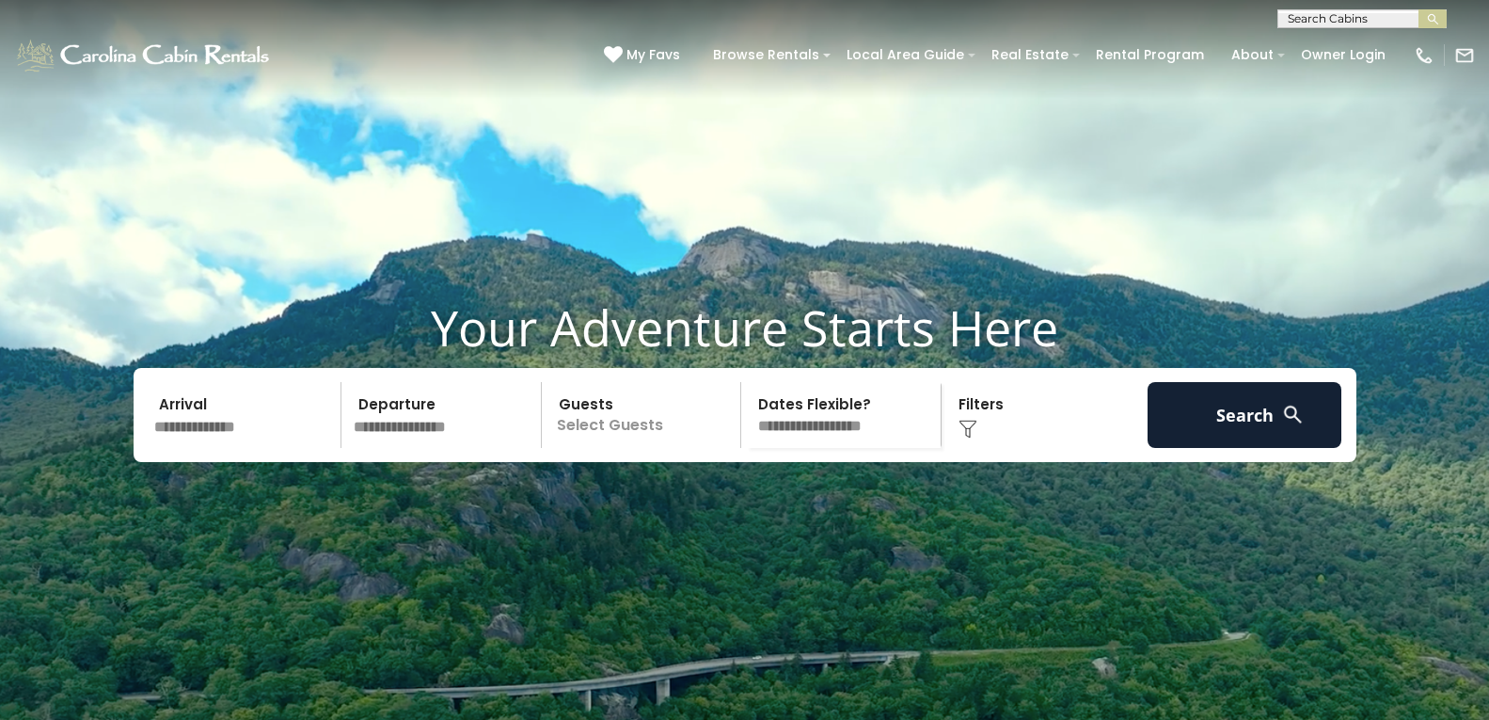  Describe the element at coordinates (653, 55) in the screenshot. I see `span: My Favs` at that location.